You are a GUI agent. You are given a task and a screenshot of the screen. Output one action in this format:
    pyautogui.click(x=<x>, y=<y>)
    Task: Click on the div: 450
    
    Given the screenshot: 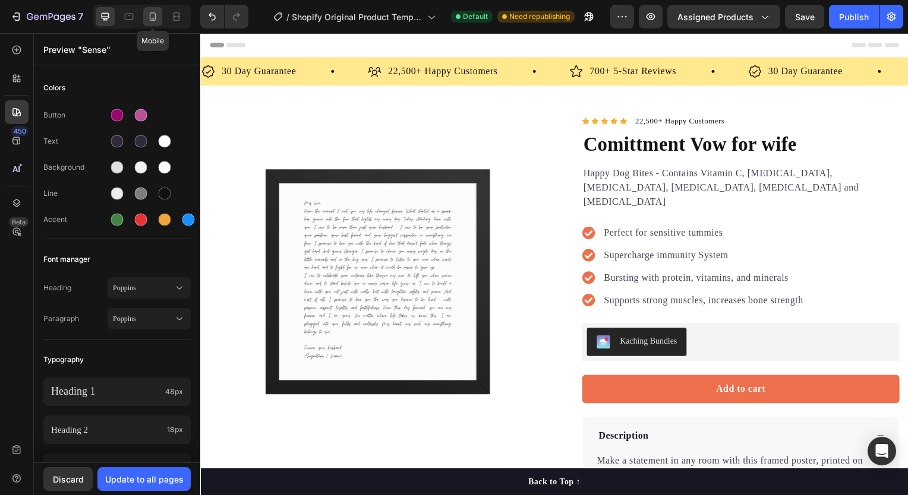 What is the action you would take?
    pyautogui.click(x=20, y=131)
    